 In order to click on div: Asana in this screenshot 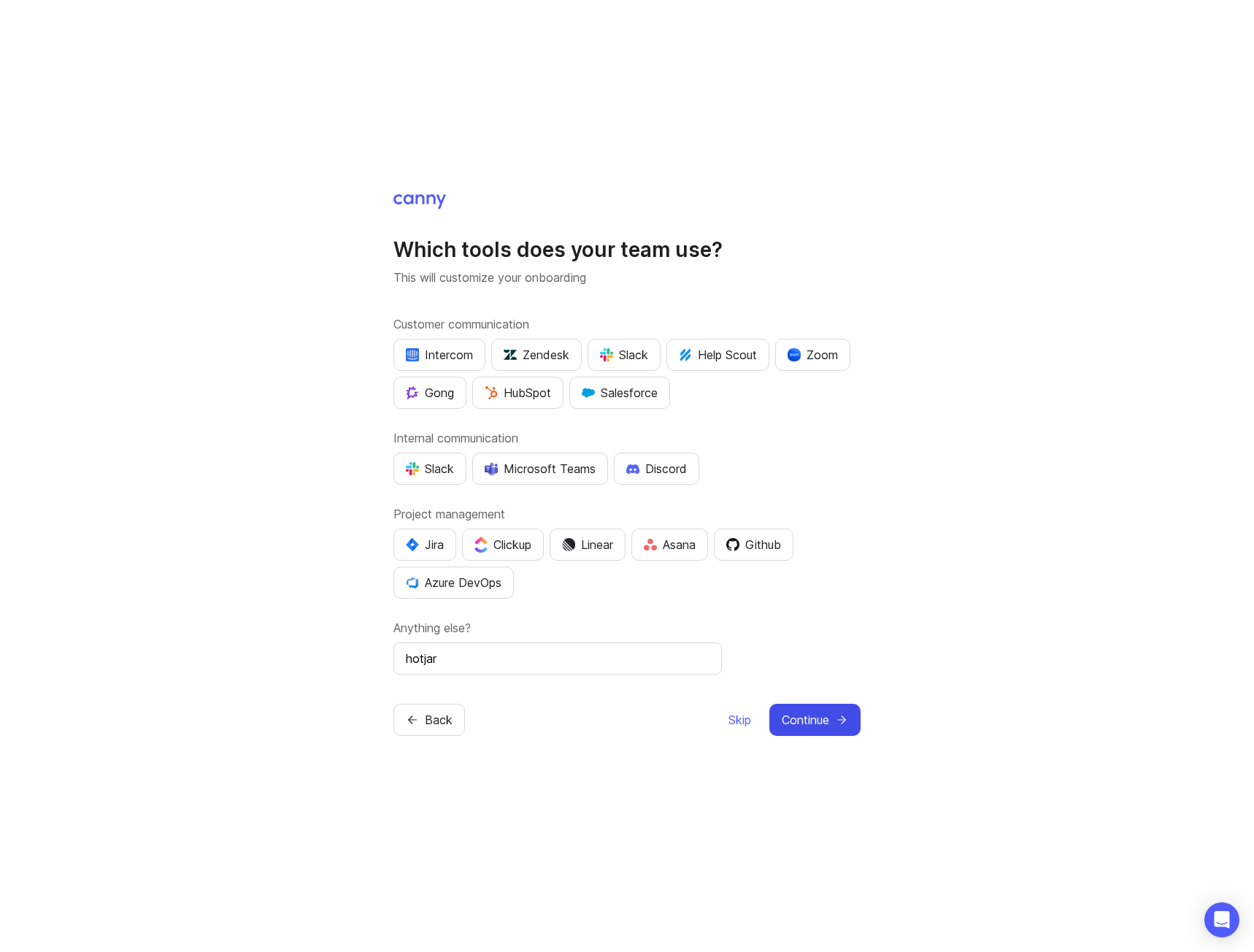, I will do `click(669, 545)`.